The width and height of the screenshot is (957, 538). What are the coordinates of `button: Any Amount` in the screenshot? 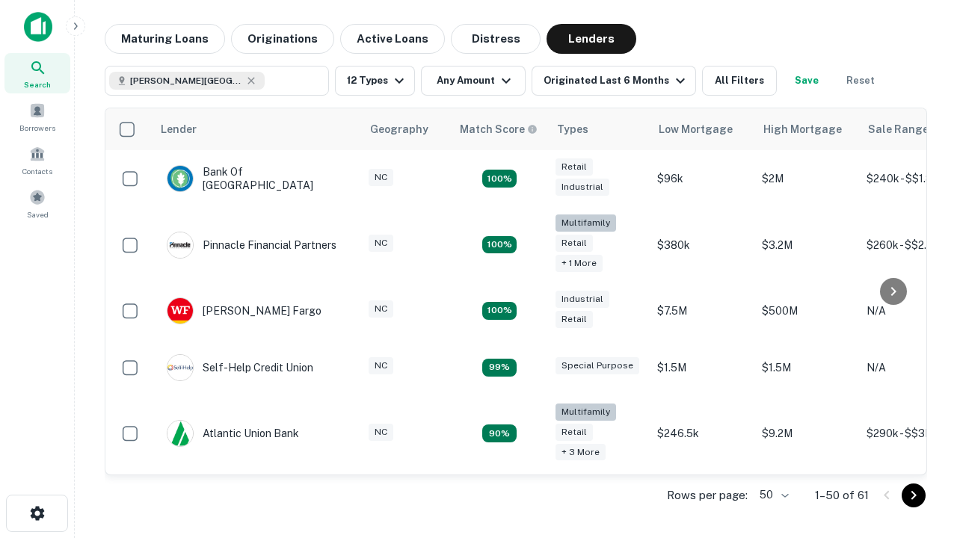 It's located at (473, 81).